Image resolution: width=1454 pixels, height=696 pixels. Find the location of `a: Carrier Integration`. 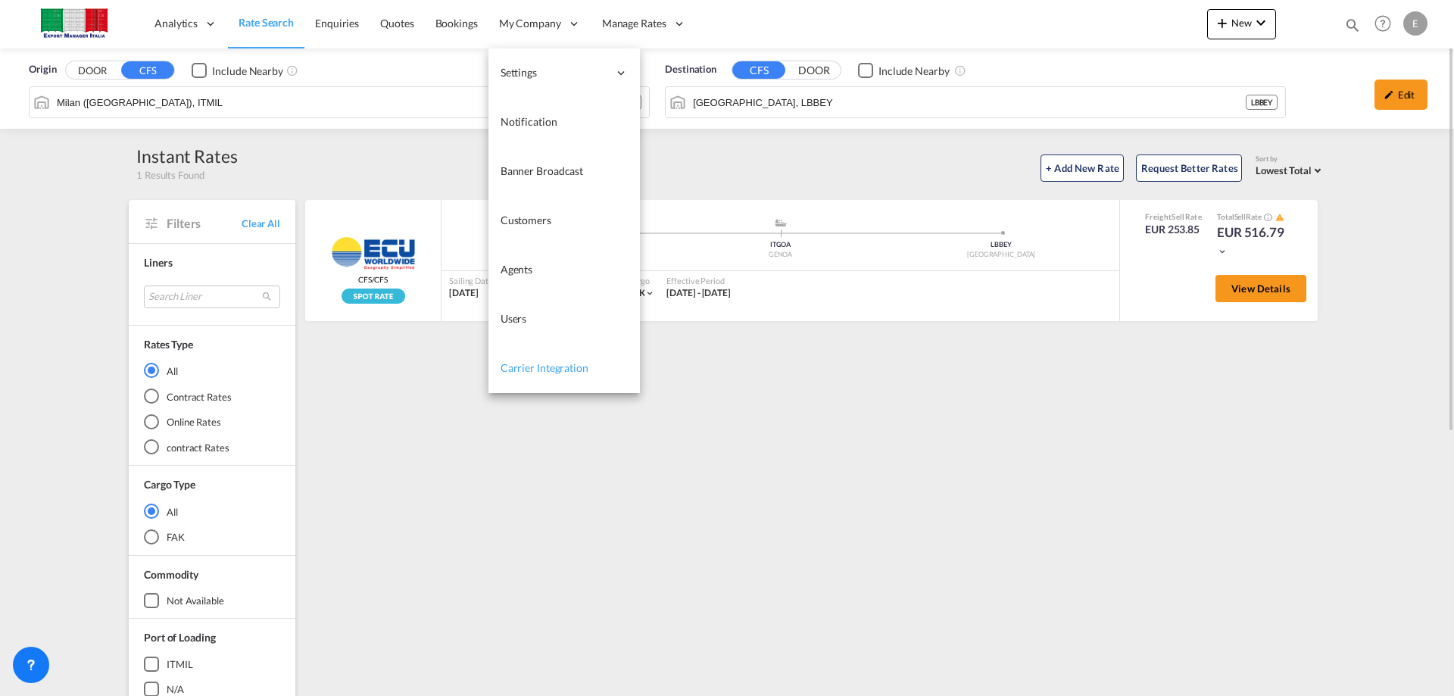

a: Carrier Integration is located at coordinates (564, 368).